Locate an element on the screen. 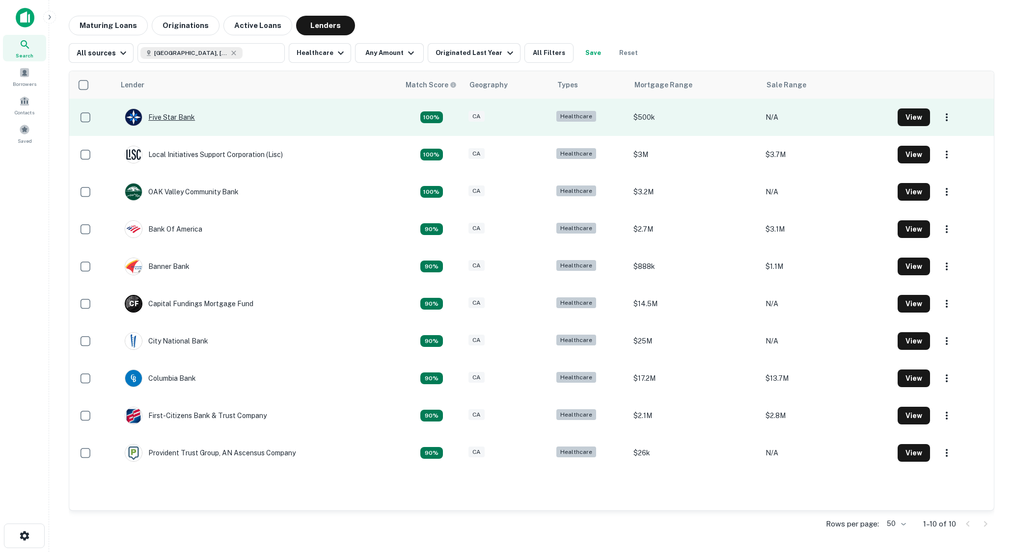 This screenshot has height=552, width=1014. div: Types is located at coordinates (568, 85).